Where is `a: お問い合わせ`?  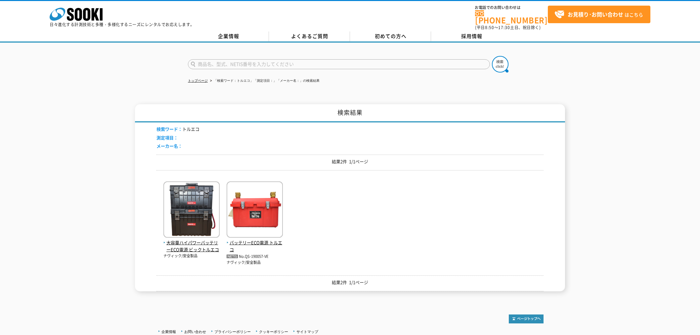 a: お問い合わせ is located at coordinates (195, 332).